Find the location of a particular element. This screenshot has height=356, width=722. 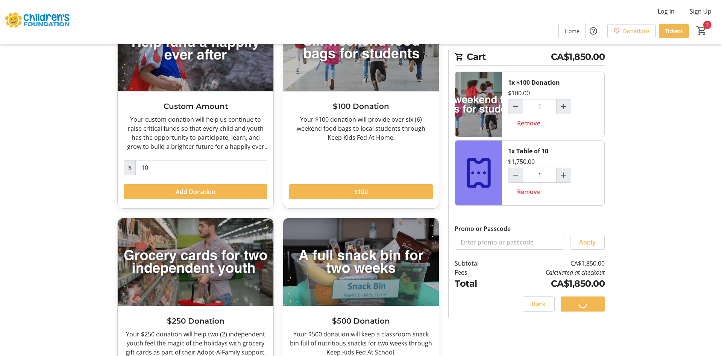

span: Home is located at coordinates (572, 31).